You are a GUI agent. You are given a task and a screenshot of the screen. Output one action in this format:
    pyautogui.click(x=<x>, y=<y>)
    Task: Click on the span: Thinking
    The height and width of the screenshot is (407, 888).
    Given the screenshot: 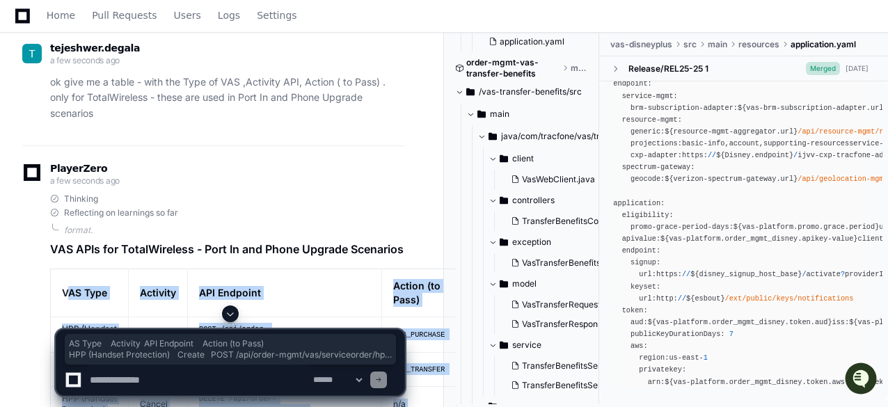 What is the action you would take?
    pyautogui.click(x=81, y=199)
    